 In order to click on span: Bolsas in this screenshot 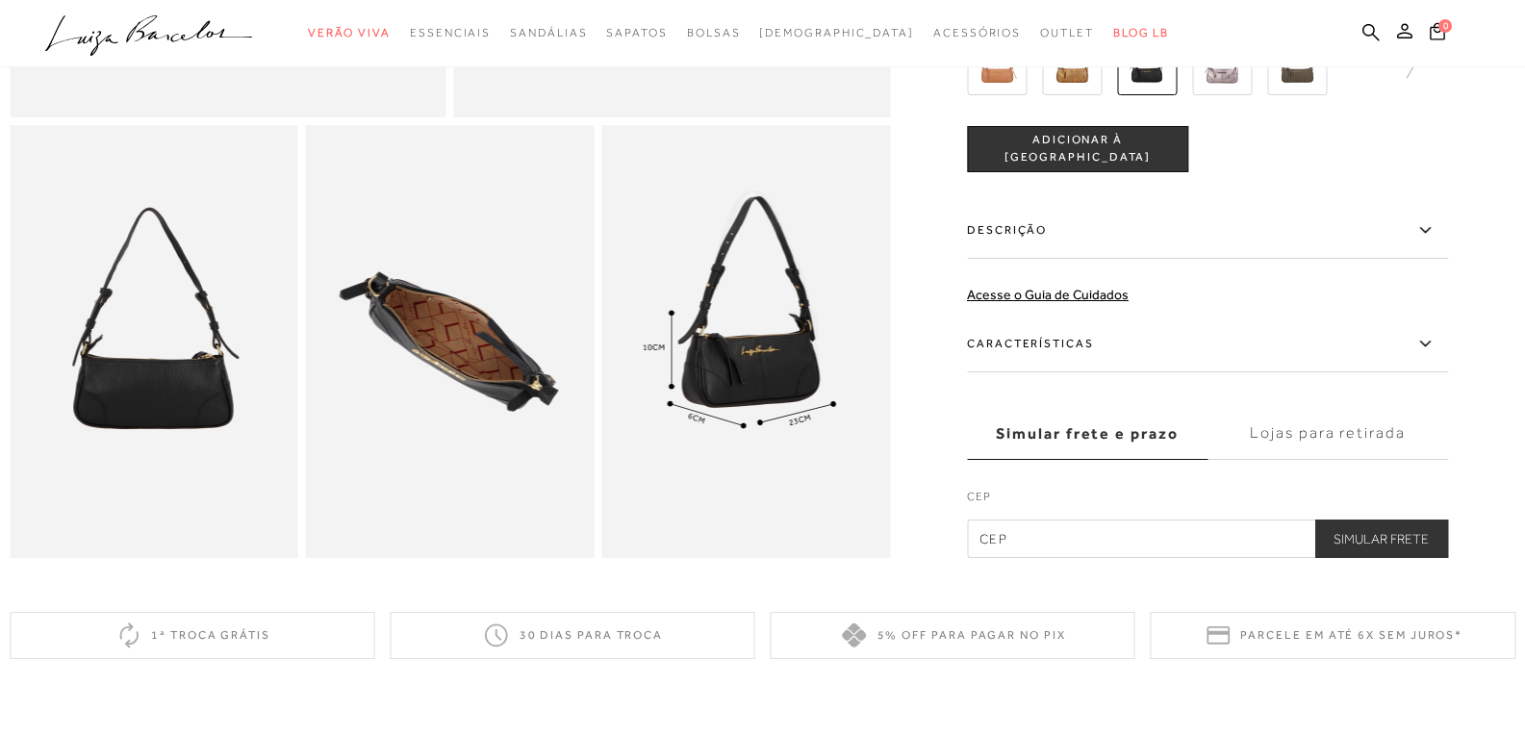, I will do `click(714, 33)`.